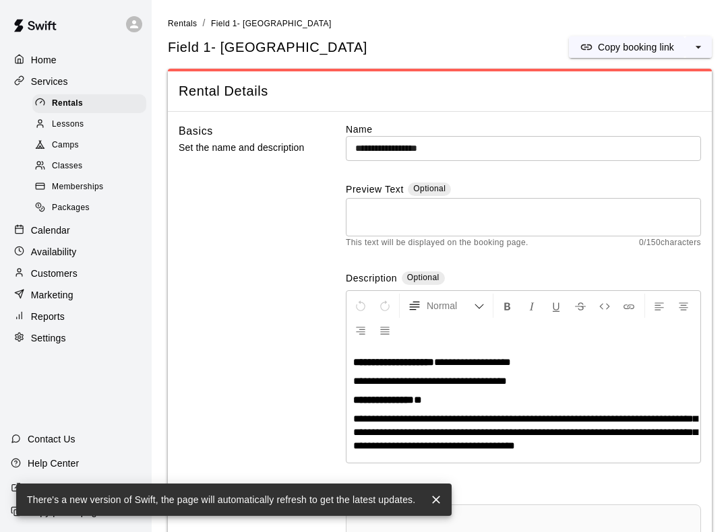 The height and width of the screenshot is (532, 728). Describe the element at coordinates (75, 82) in the screenshot. I see `div: Services` at that location.